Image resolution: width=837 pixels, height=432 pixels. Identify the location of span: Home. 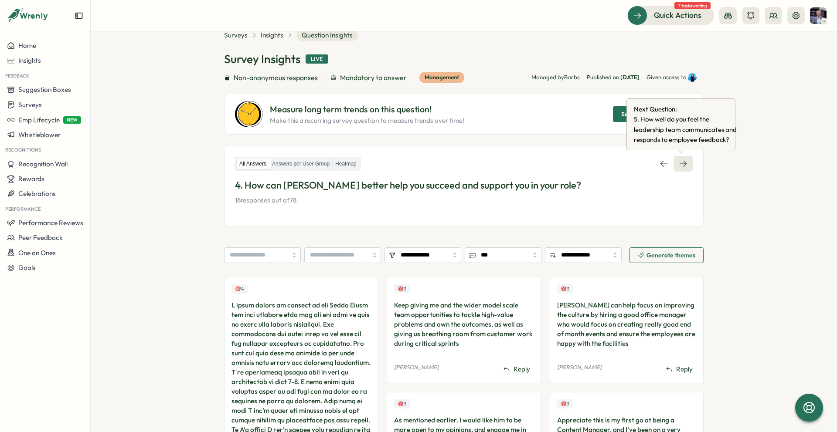
(27, 45).